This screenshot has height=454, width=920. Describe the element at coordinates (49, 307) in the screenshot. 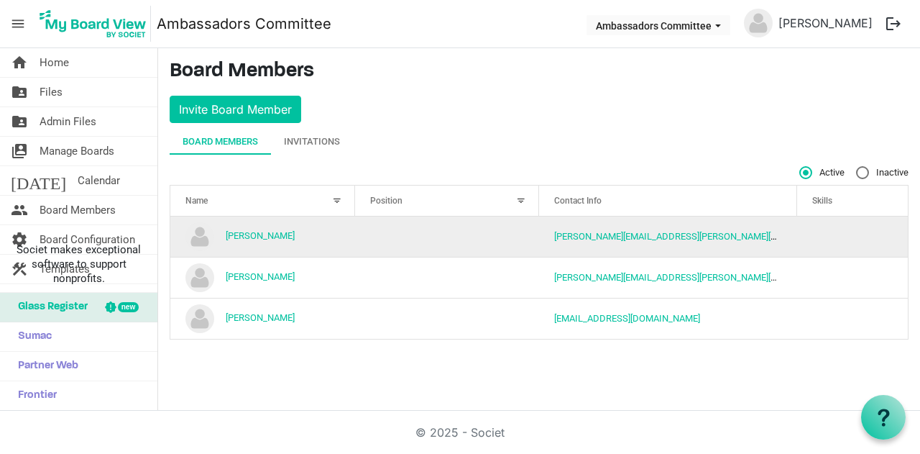

I see `span: Glass Register` at that location.